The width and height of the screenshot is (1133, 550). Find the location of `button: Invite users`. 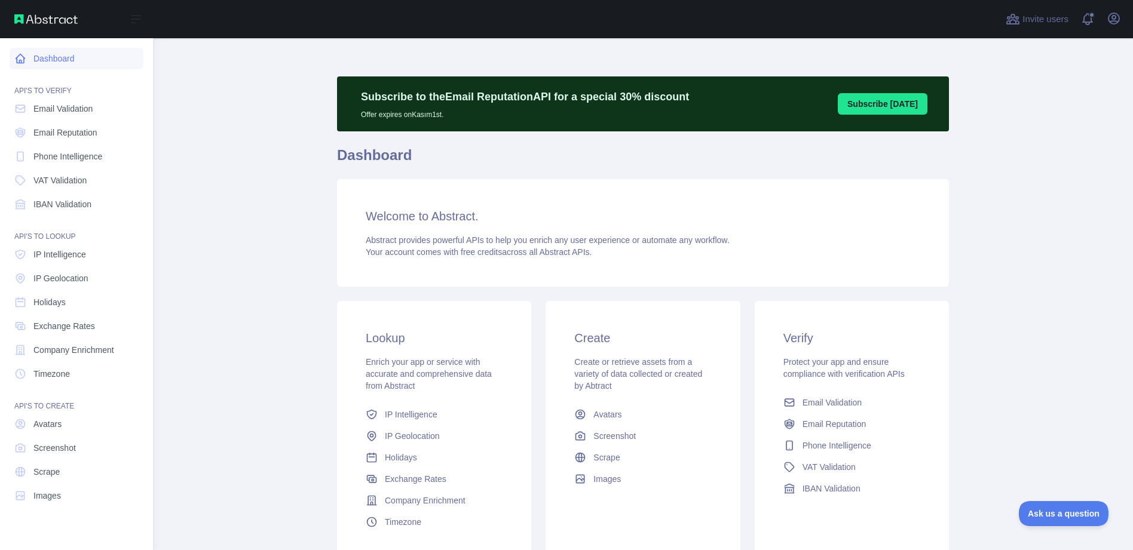

button: Invite users is located at coordinates (1037, 19).